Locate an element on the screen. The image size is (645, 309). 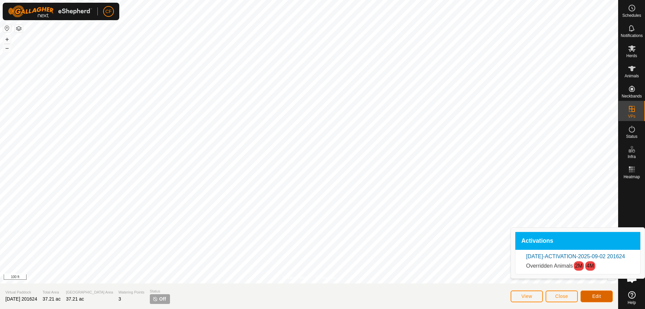
a: Contact Us is located at coordinates (325, 277).